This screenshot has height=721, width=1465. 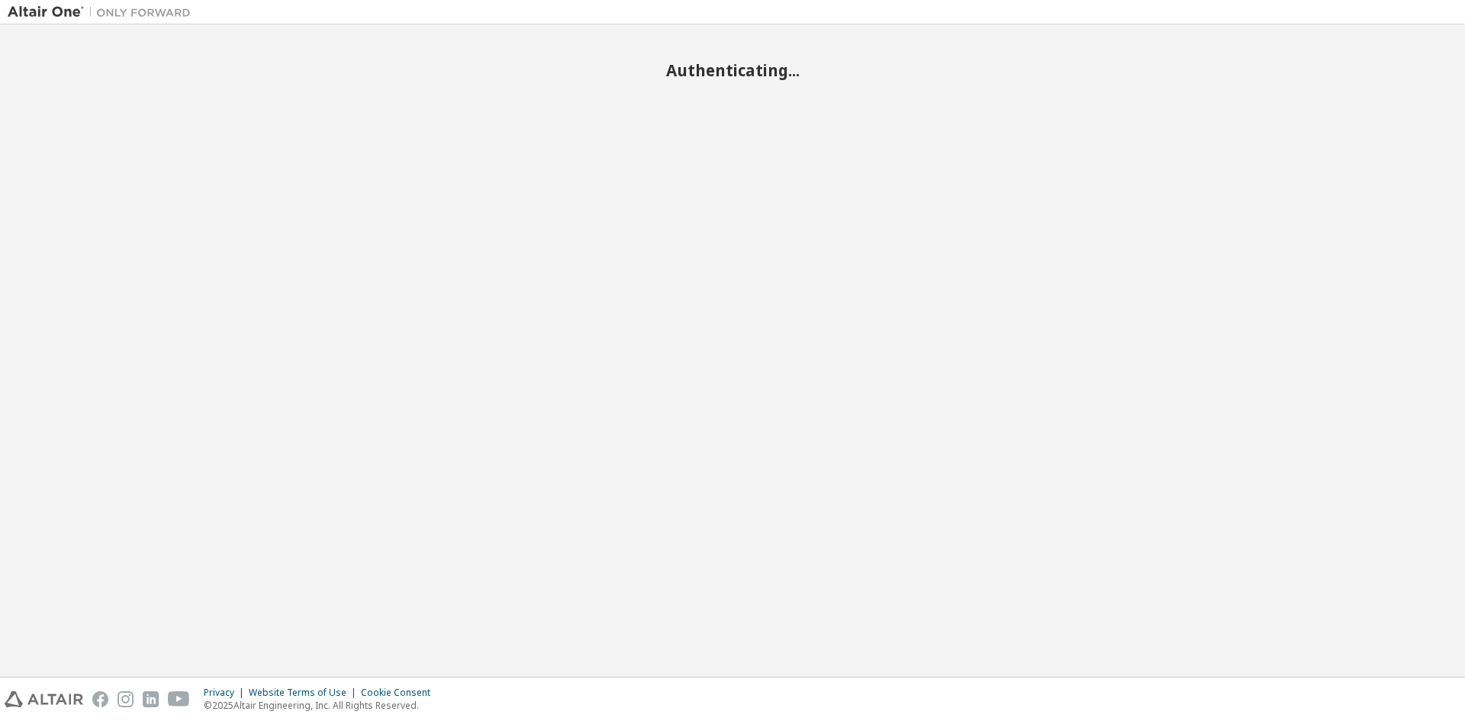 I want to click on div: Cookie Consent, so click(x=400, y=693).